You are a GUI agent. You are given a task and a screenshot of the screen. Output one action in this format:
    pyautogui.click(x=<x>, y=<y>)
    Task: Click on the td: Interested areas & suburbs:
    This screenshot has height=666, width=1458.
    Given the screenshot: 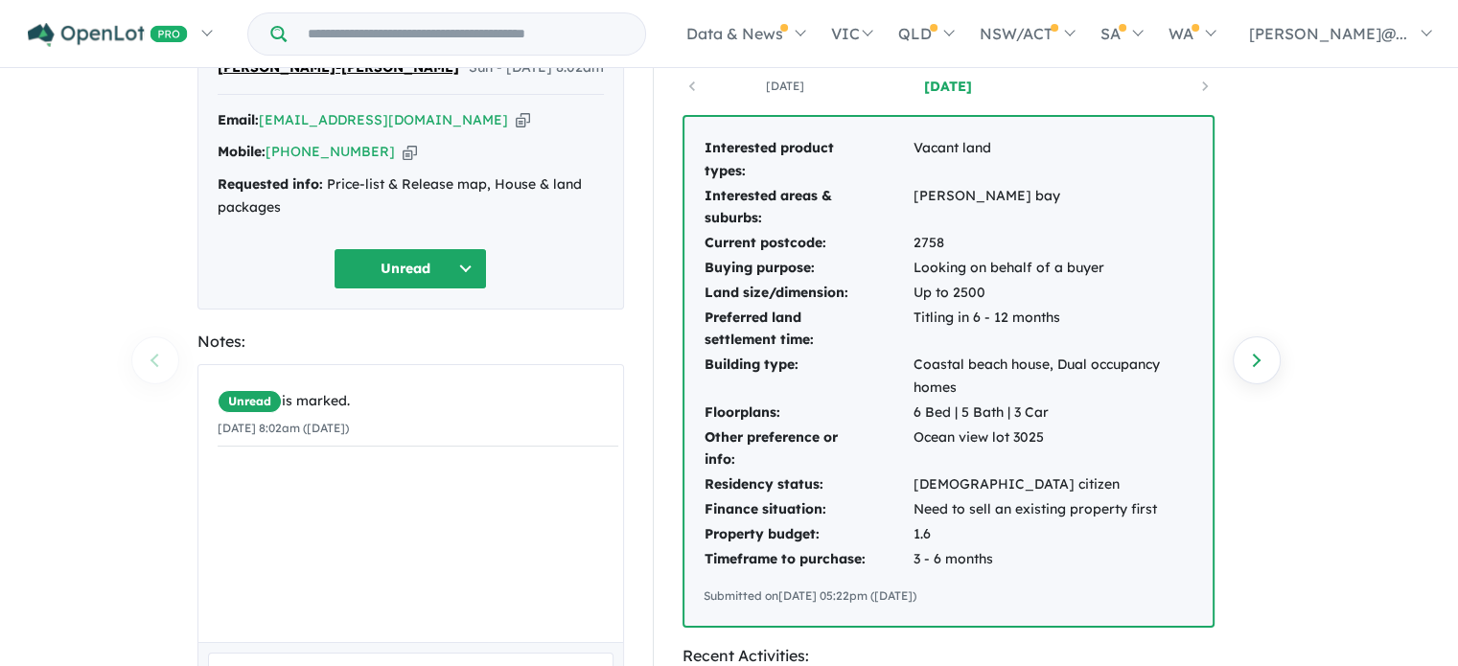 What is the action you would take?
    pyautogui.click(x=808, y=208)
    